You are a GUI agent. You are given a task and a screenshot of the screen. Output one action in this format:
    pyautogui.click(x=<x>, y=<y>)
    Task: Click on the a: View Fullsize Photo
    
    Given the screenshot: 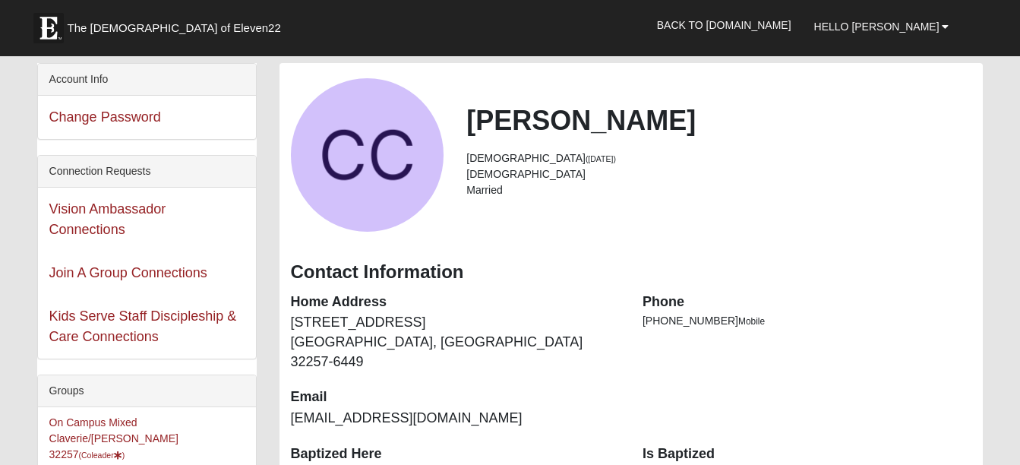 What is the action you would take?
    pyautogui.click(x=368, y=155)
    